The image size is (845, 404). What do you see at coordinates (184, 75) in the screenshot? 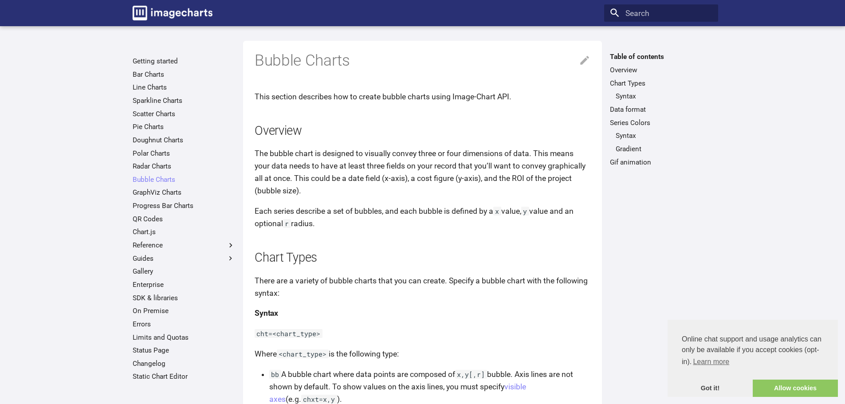
I see `a: Bar Charts` at bounding box center [184, 75].